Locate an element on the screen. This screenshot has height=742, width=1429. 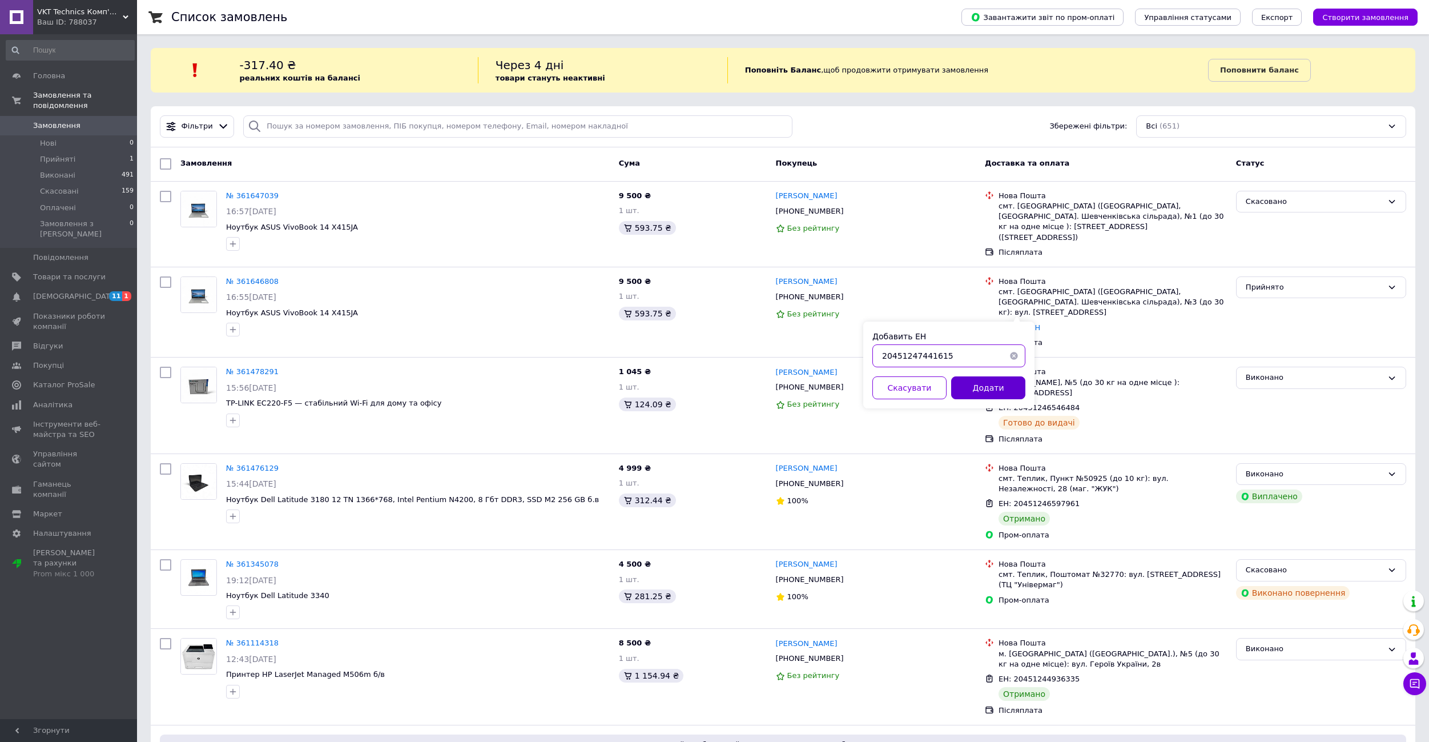
button: Додати is located at coordinates (988, 388).